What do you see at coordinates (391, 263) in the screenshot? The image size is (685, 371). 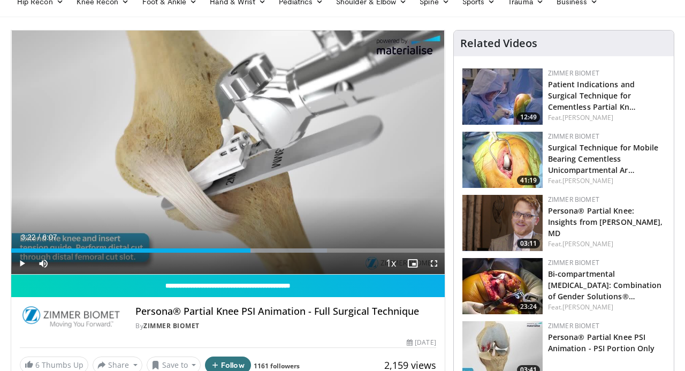 I see `button: Playback Rate` at bounding box center [391, 263].